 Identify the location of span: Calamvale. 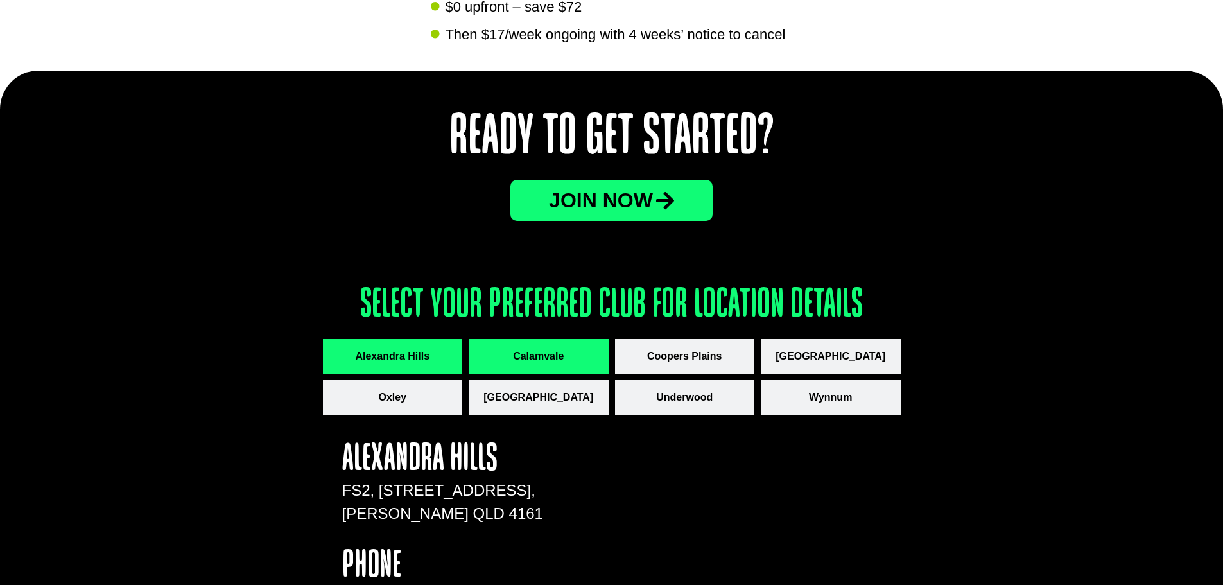
(538, 356).